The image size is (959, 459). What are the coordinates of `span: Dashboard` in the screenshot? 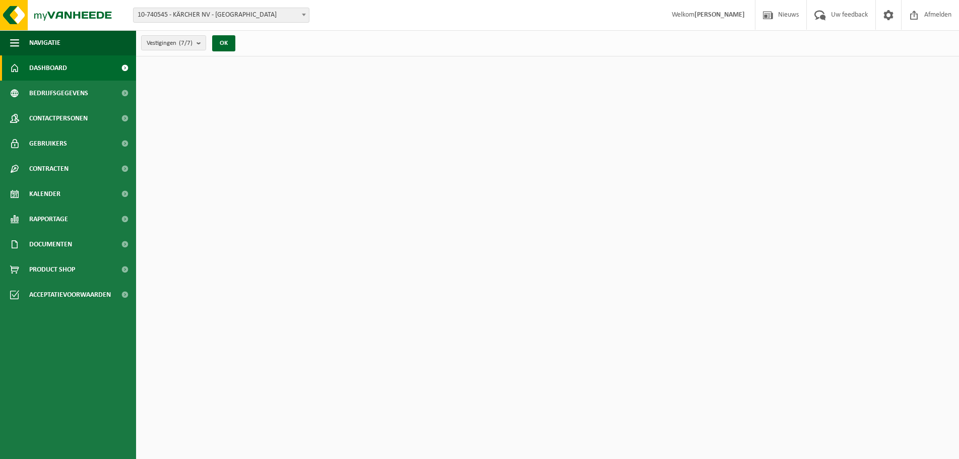 It's located at (48, 68).